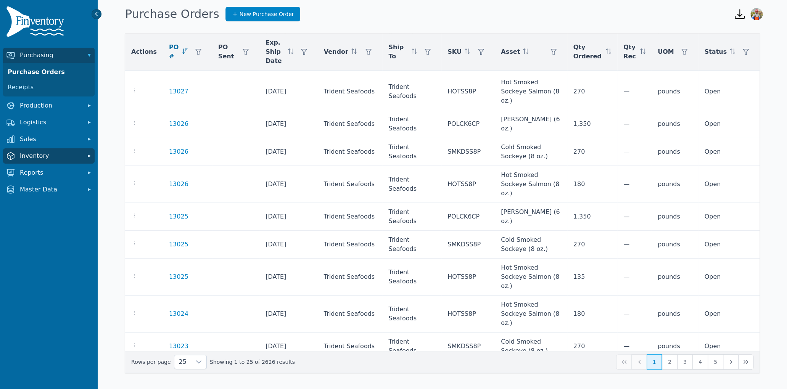 The width and height of the screenshot is (787, 389). Describe the element at coordinates (730, 362) in the screenshot. I see `button: Next Page` at that location.